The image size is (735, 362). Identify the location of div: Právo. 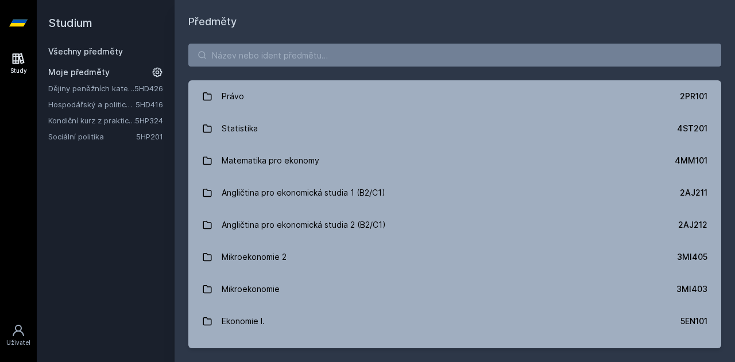
(233, 97).